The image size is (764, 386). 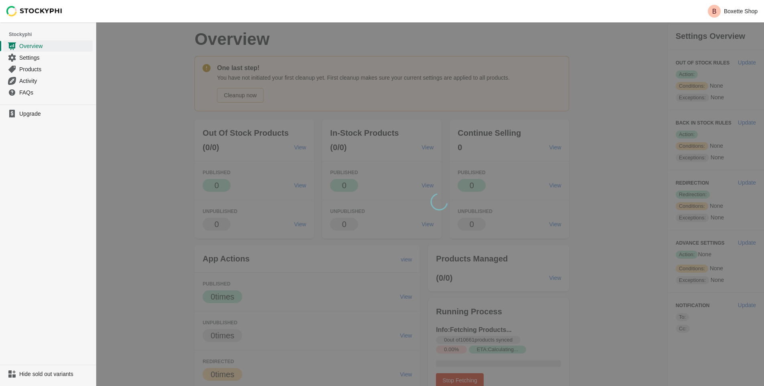 I want to click on span: Stockyphi, so click(x=52, y=34).